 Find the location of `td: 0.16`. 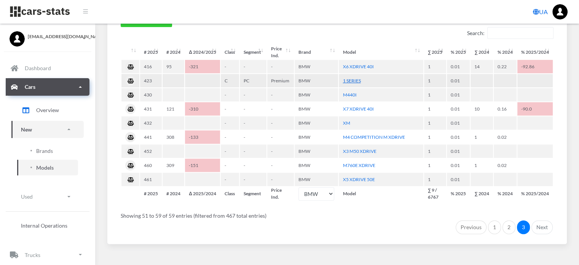

td: 0.16 is located at coordinates (505, 108).